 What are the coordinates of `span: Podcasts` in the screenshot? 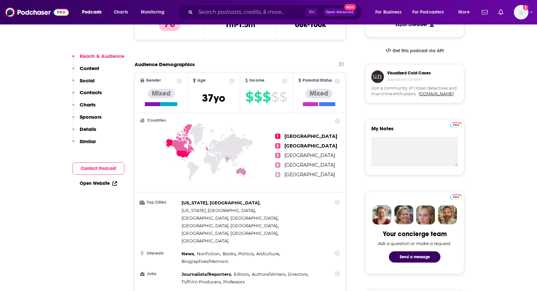 It's located at (92, 12).